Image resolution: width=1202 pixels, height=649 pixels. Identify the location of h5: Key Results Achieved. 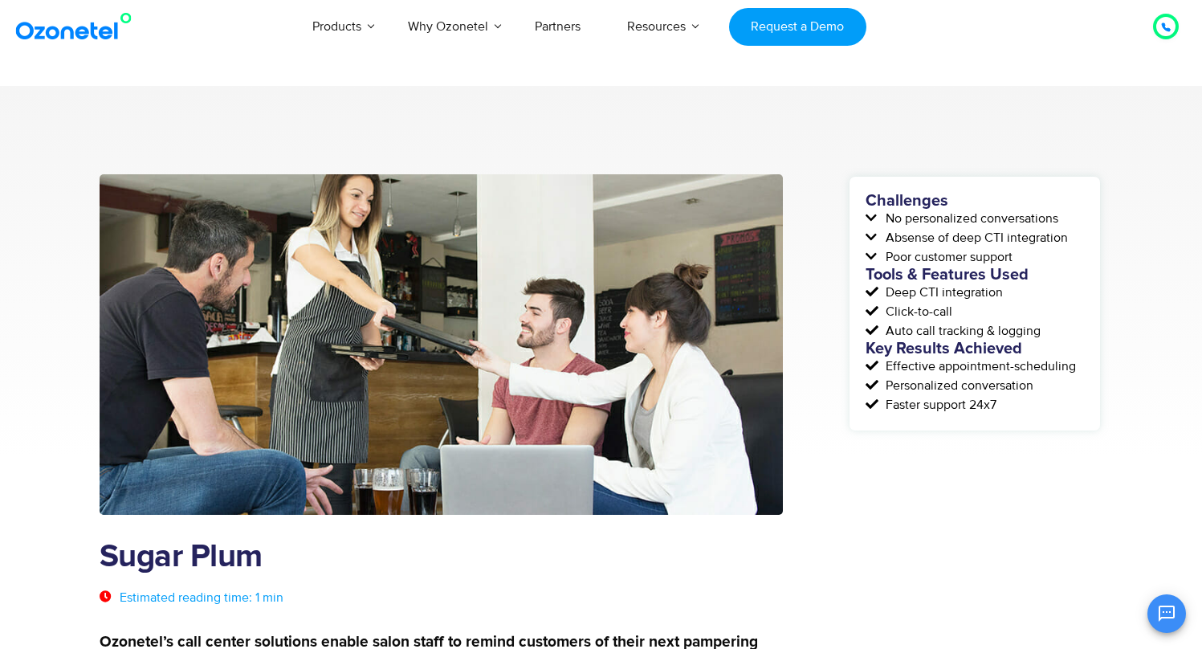
(975, 348).